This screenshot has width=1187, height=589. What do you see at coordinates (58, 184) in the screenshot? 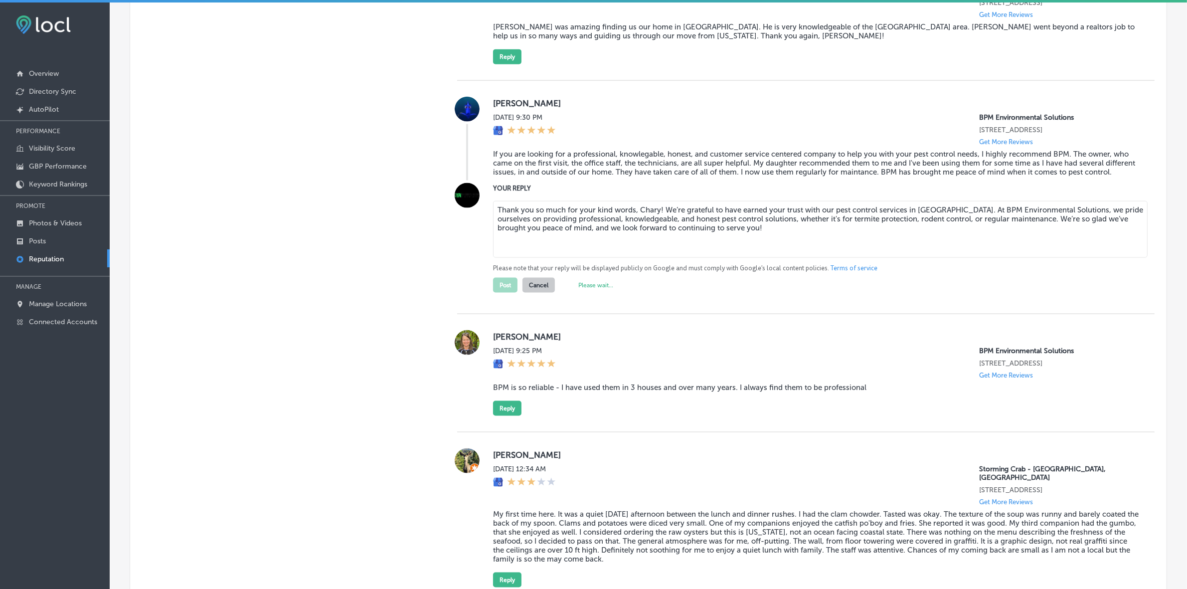
I see `p: Keyword Rankings` at bounding box center [58, 184].